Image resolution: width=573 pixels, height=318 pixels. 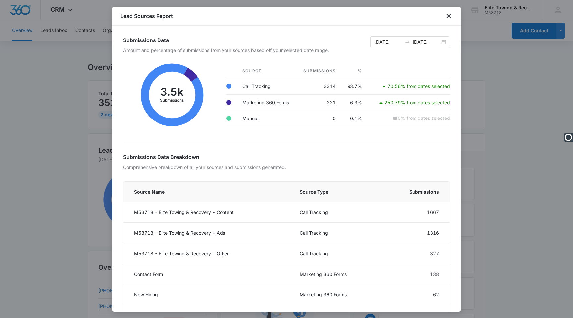 What do you see at coordinates (207, 294) in the screenshot?
I see `td: Now Hiring` at bounding box center [207, 294].